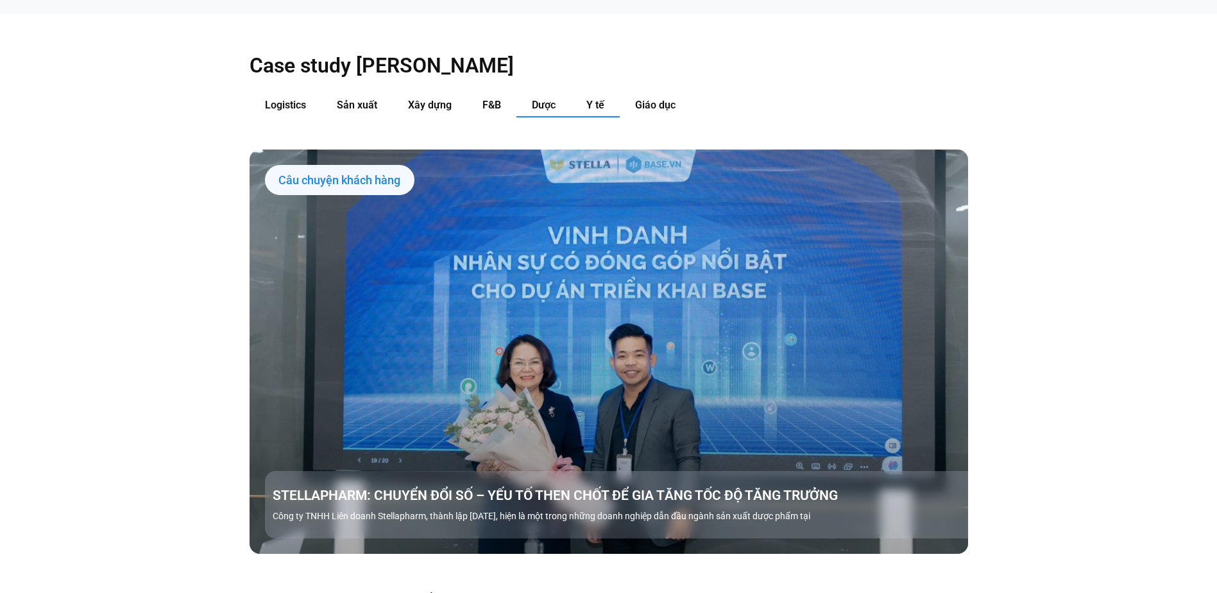 This screenshot has width=1217, height=593. What do you see at coordinates (655, 105) in the screenshot?
I see `span: Giáo dục` at bounding box center [655, 105].